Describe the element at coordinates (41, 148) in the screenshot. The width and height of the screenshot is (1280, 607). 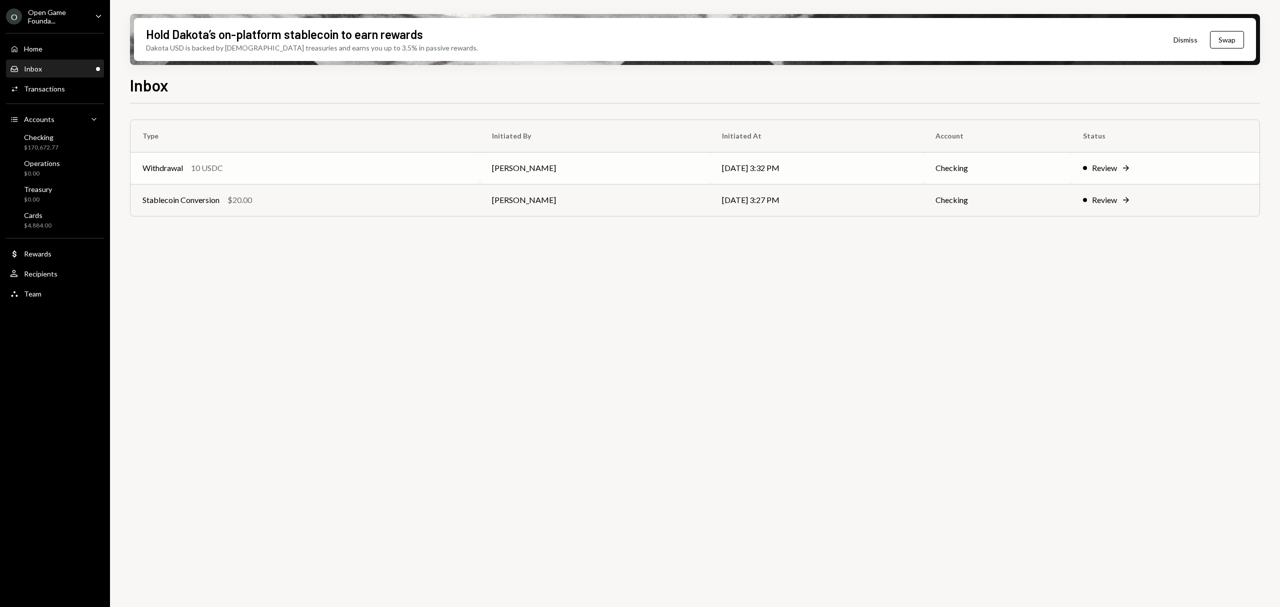
I see `div: $170,672.77` at that location.